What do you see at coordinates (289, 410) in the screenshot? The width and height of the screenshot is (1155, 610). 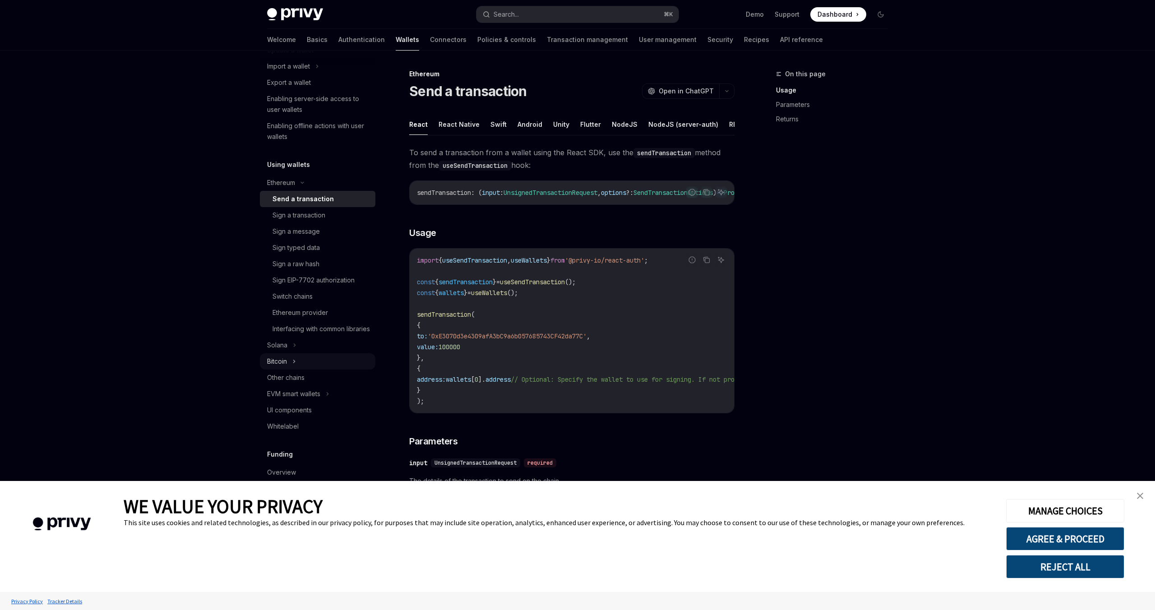 I see `div: UI components` at bounding box center [289, 410].